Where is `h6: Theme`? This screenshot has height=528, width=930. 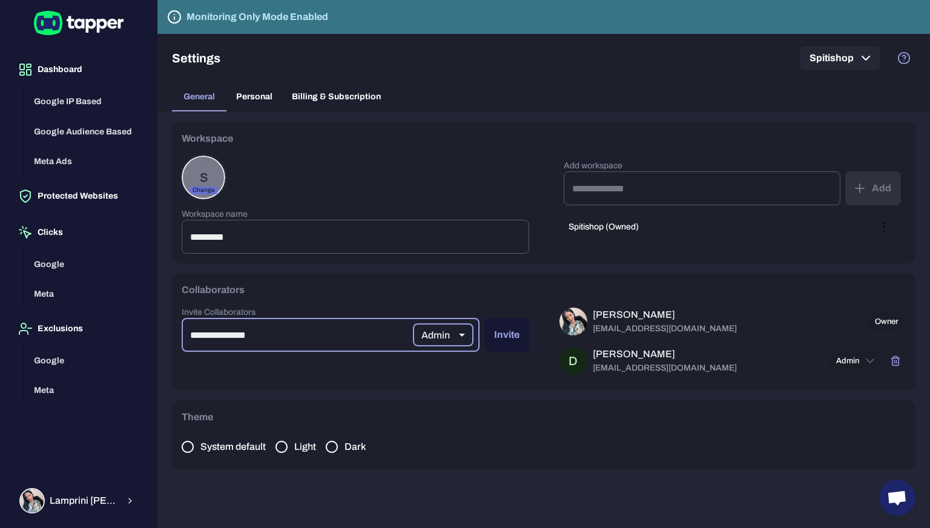 h6: Theme is located at coordinates (197, 417).